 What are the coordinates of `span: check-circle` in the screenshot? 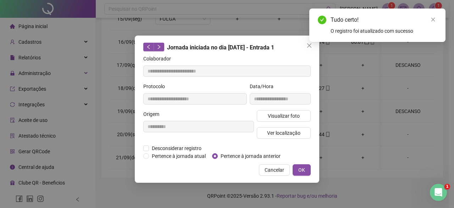 It's located at (322, 20).